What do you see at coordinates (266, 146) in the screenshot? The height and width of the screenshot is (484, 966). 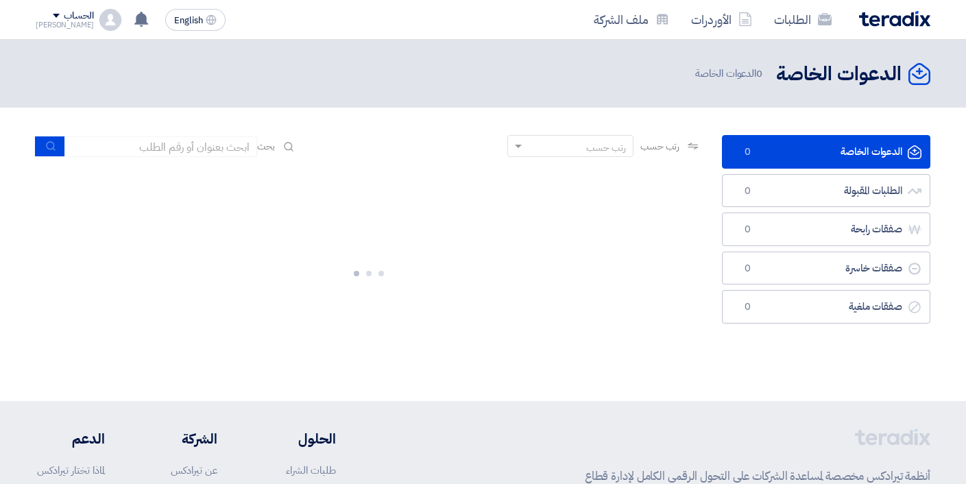 I see `span: بحث` at bounding box center [266, 146].